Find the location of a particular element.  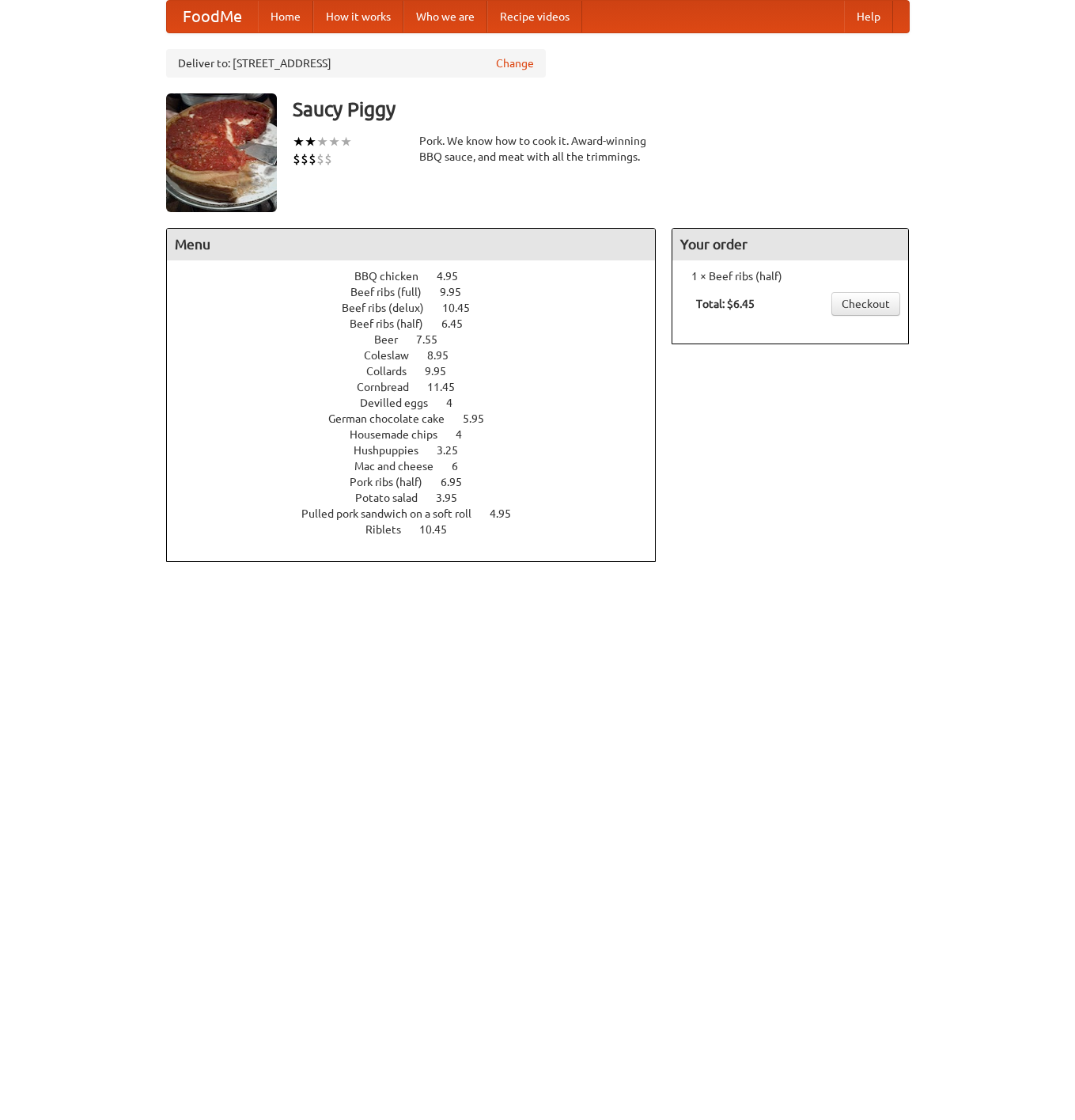

a: Beef ribs (delux) 10.45 is located at coordinates (420, 308).